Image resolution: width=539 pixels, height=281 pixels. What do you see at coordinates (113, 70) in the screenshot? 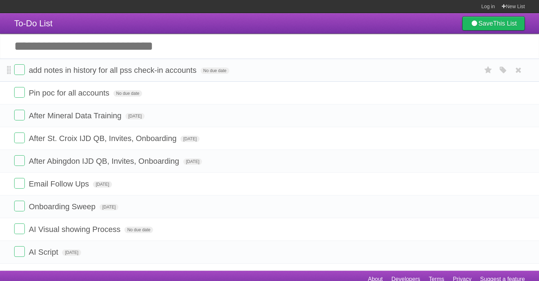
I see `span: add notes in history for all pss check-in accounts` at bounding box center [113, 70].